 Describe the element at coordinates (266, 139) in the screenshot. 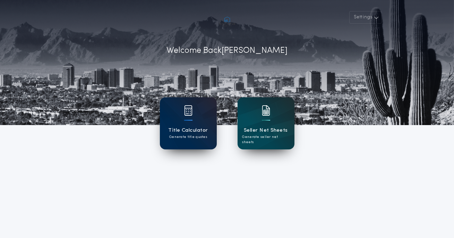

I see `p: Generate seller net sheets` at that location.